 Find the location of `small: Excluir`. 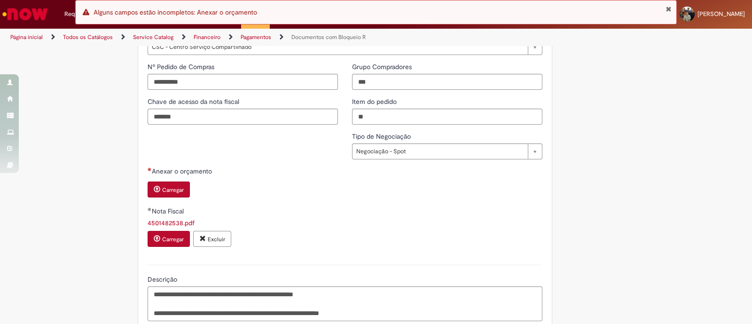

small: Excluir is located at coordinates (216, 239).